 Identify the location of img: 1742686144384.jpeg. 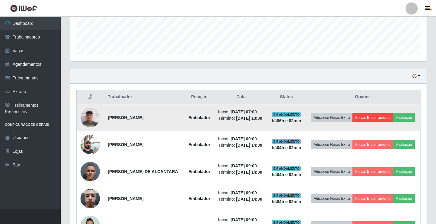
(90, 199).